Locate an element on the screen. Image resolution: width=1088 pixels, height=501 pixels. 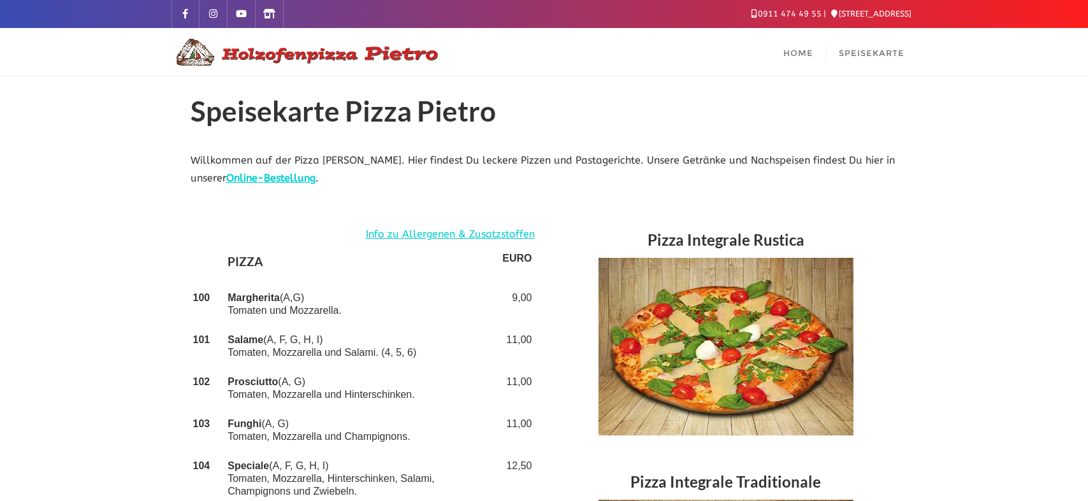
a: Speisekarte is located at coordinates (871, 52).